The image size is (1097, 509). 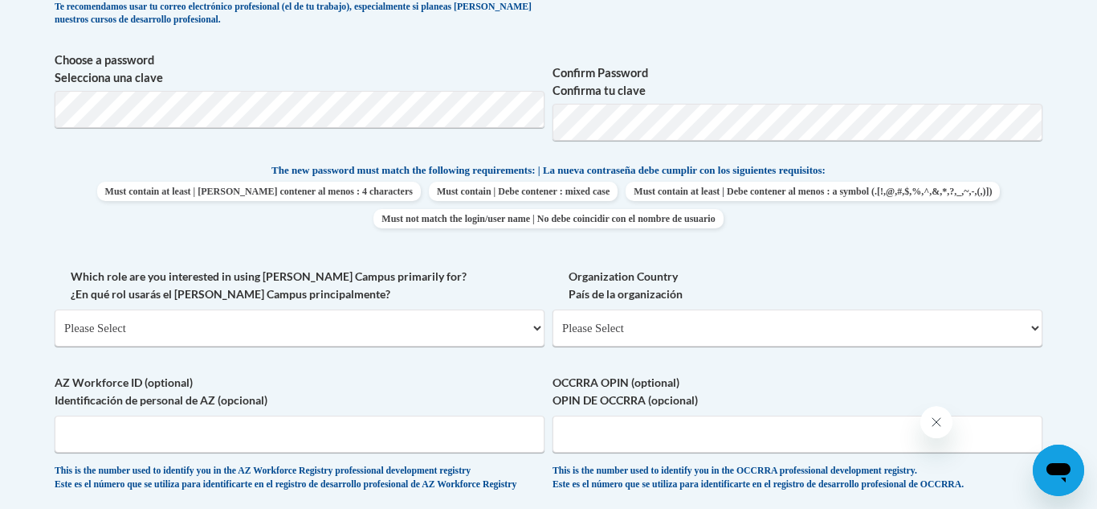 What do you see at coordinates (798, 82) in the screenshot?
I see `label: Confirm Password Confirma tu clave` at bounding box center [798, 82].